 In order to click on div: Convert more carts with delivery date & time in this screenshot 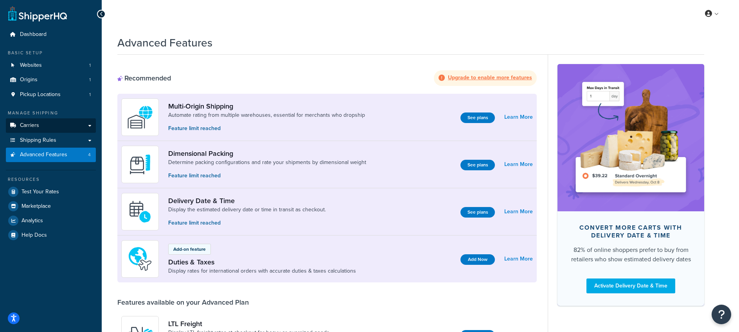, I will do `click(630, 232)`.